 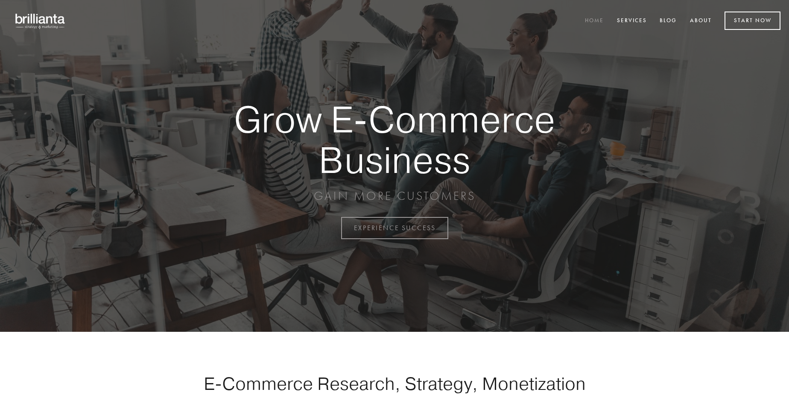 I want to click on a: Blog, so click(x=669, y=21).